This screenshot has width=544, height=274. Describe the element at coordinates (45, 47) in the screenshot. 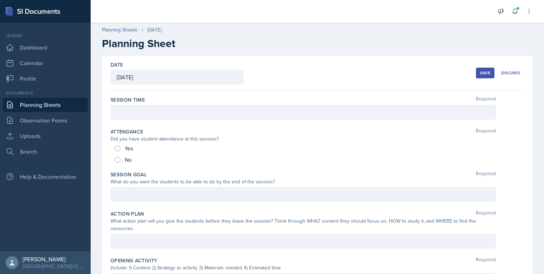

I see `a: Dashboard` at that location.